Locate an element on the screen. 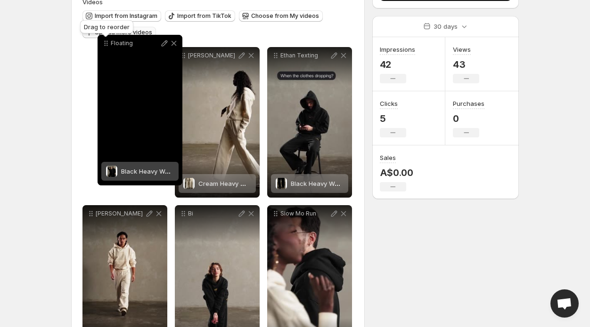  h3: Sales is located at coordinates (388, 158).